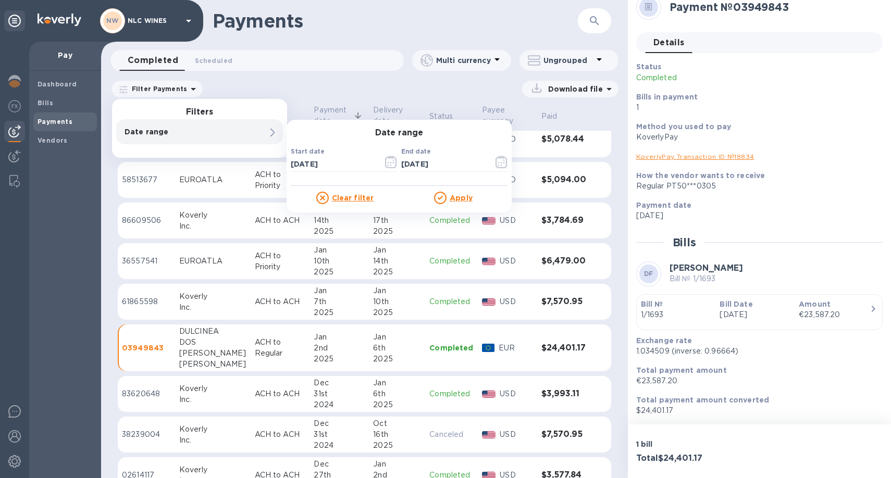 This screenshot has width=891, height=478. Describe the element at coordinates (53, 140) in the screenshot. I see `b: Vendors` at that location.